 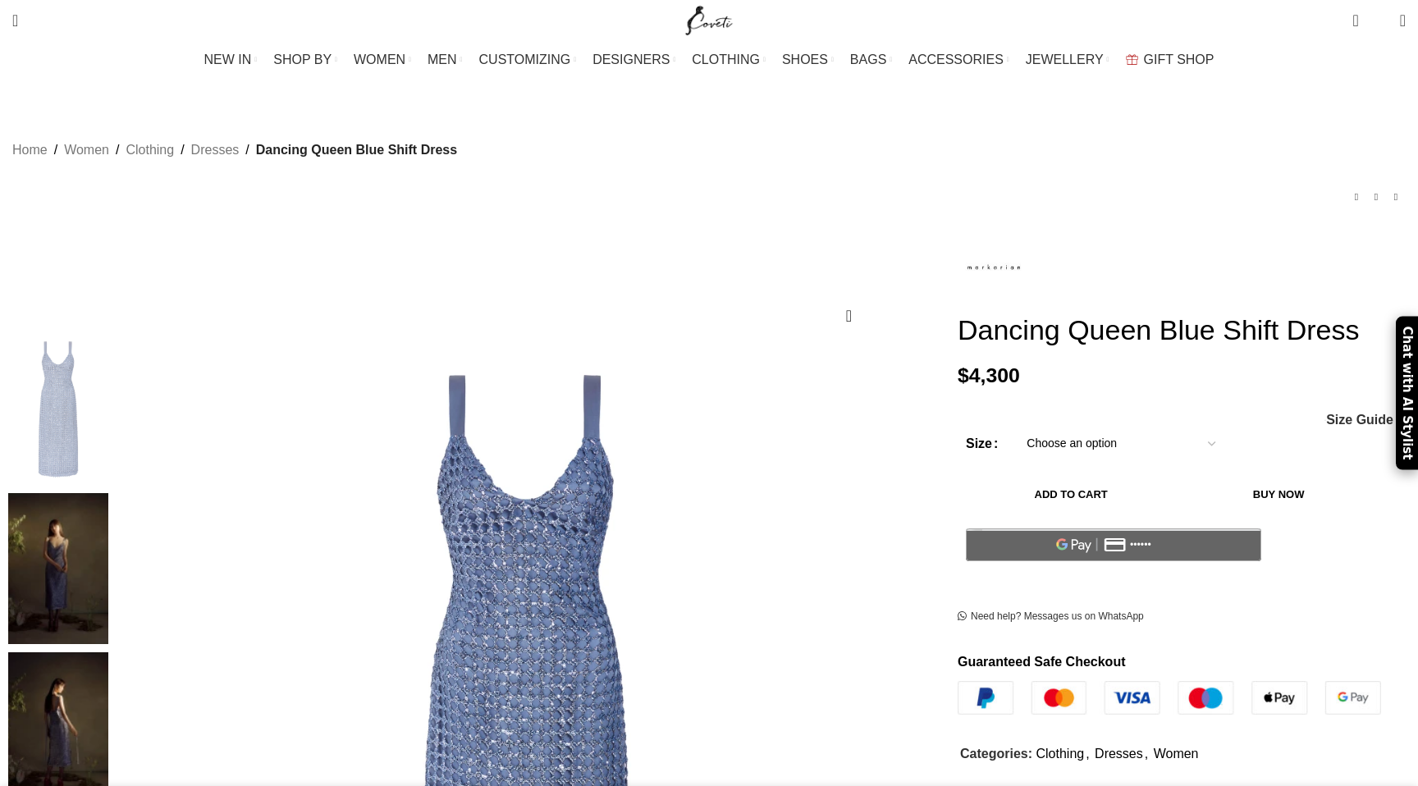 I want to click on label: Size, so click(x=982, y=444).